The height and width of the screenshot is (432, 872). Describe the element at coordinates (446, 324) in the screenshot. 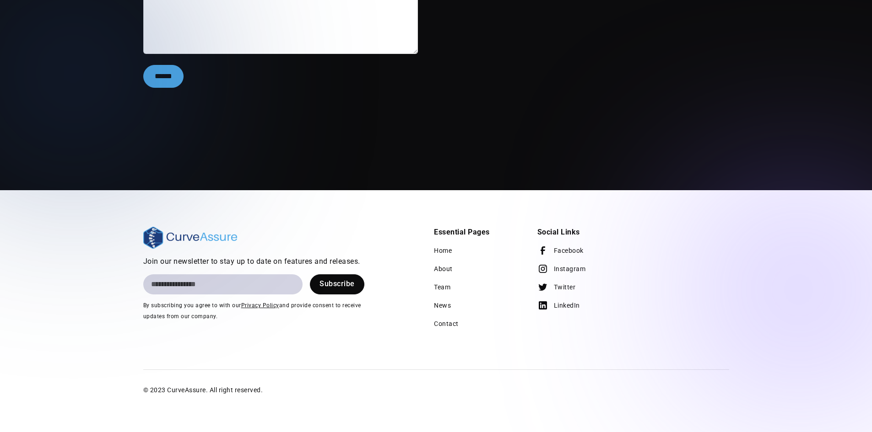

I see `a: Contact` at that location.